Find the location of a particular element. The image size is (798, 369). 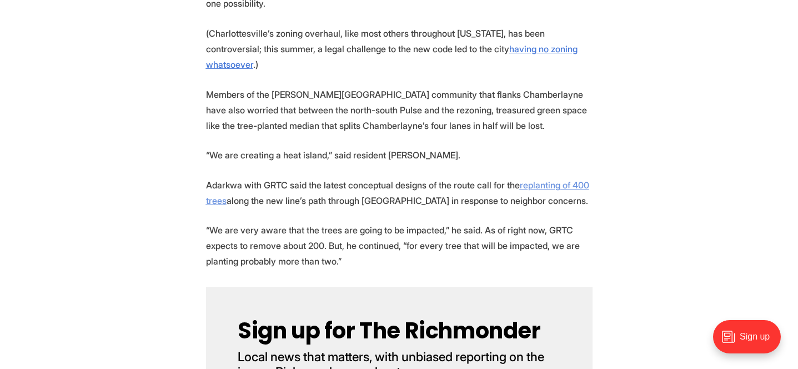

p: Adarkwa with GRTC said the latest conceptual designs of the route call for the along the new line... is located at coordinates (399, 193).